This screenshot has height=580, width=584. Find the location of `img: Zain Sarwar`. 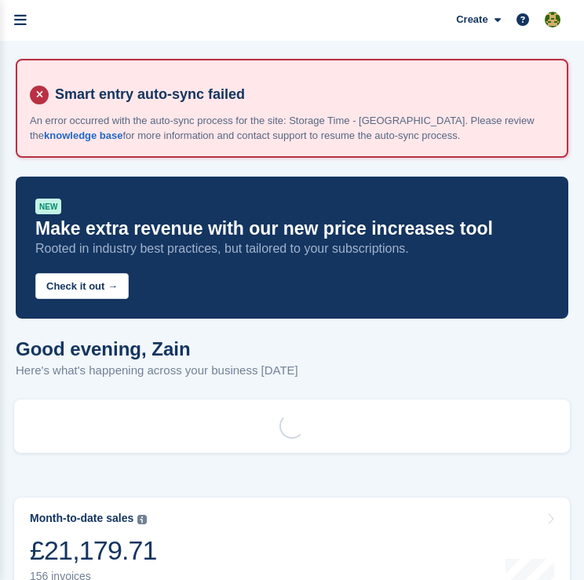

img: Zain Sarwar is located at coordinates (553, 20).